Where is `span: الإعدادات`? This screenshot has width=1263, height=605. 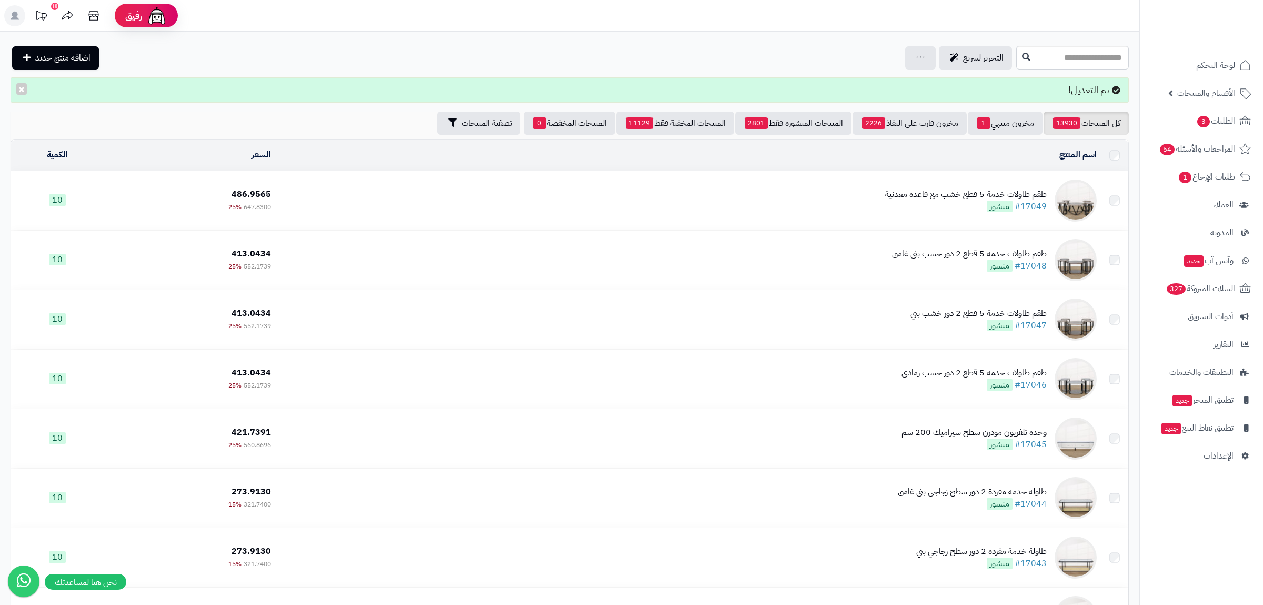
span: الإعدادات is located at coordinates (1218, 456).